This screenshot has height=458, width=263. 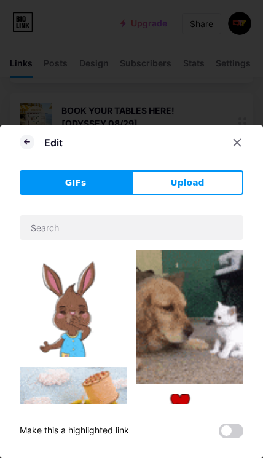 I want to click on button: GIFs, so click(x=76, y=182).